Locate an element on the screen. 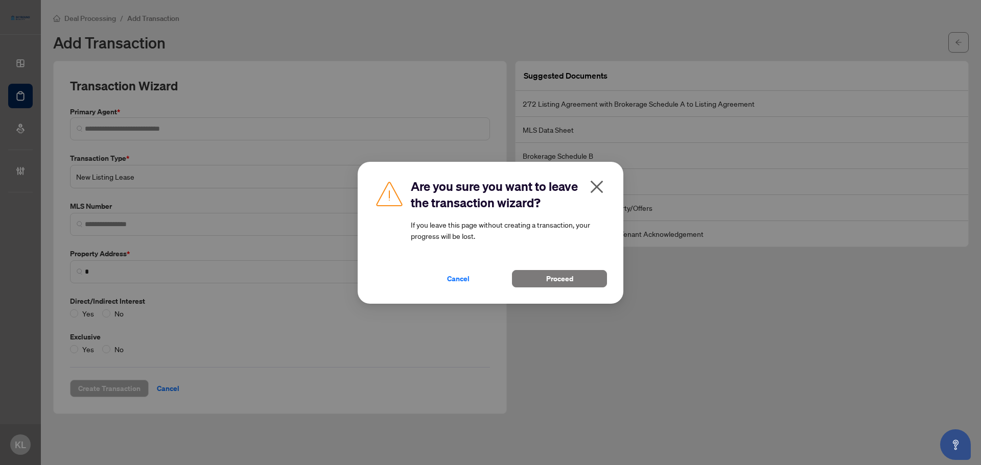 The width and height of the screenshot is (981, 465). article: If you leave this page without creating a transaction, your progress will be lost. is located at coordinates (509, 230).